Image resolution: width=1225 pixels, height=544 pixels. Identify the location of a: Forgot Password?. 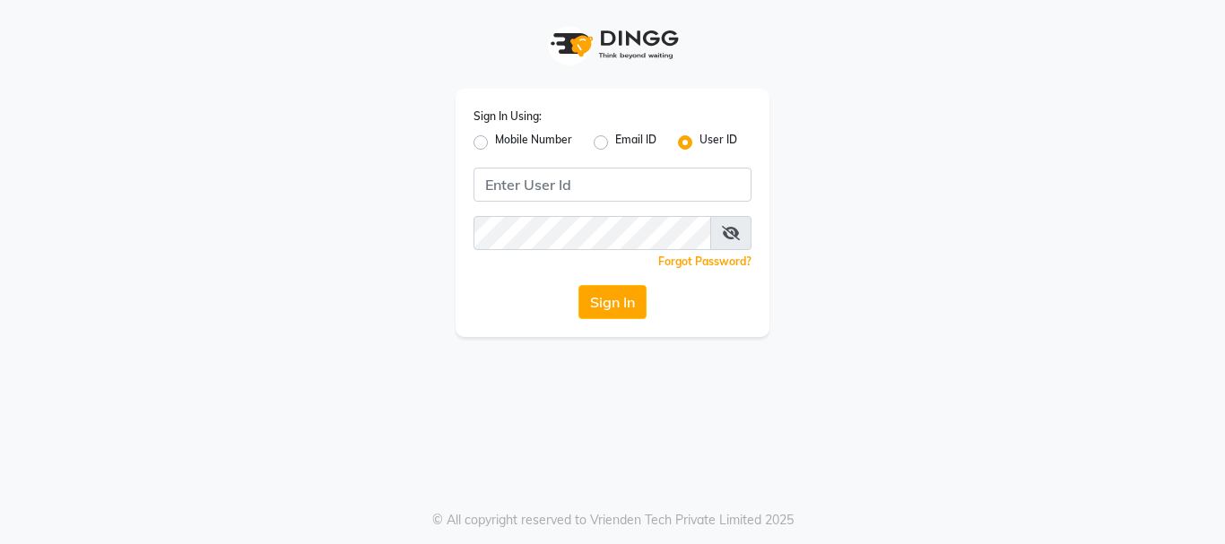
(705, 261).